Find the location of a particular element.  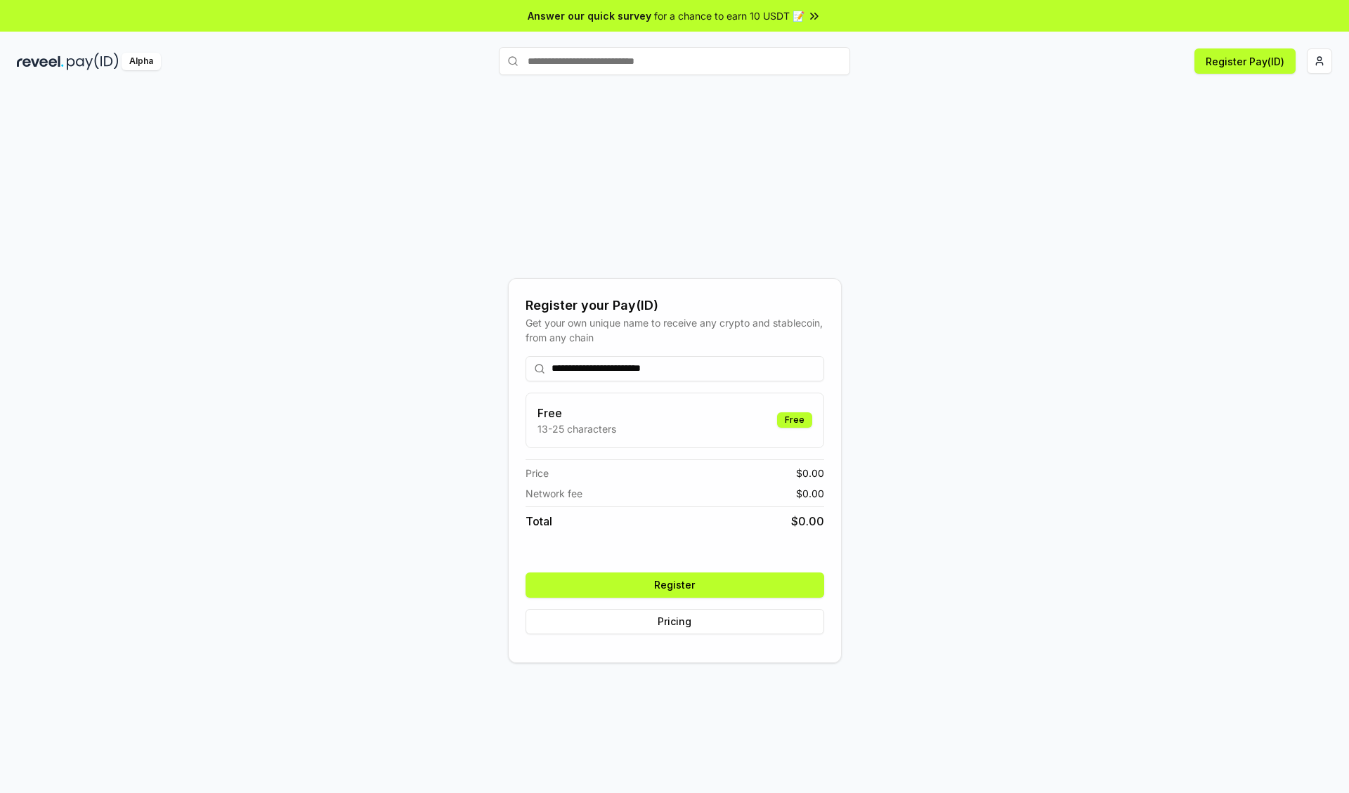

button: Register is located at coordinates (674, 585).